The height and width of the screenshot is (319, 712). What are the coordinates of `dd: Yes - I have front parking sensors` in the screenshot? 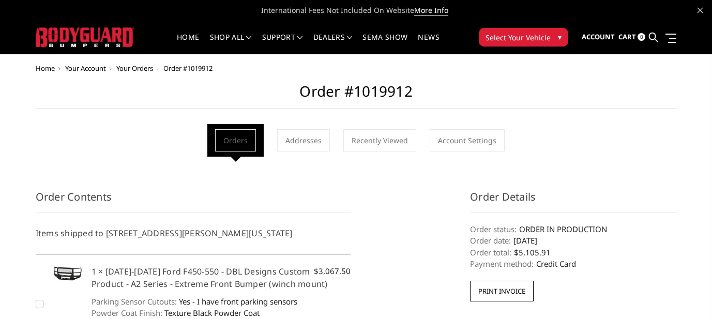 It's located at (221, 301).